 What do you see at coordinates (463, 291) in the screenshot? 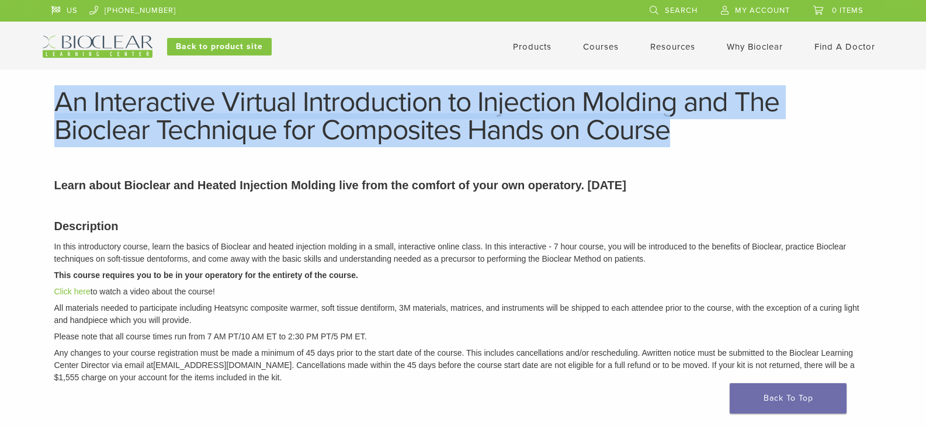
I see `p: to watch a video about the course!` at bounding box center [463, 291].